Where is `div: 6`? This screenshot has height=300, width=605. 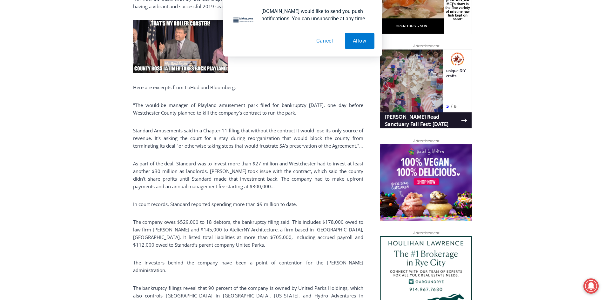 div: 6 is located at coordinates (75, 57).